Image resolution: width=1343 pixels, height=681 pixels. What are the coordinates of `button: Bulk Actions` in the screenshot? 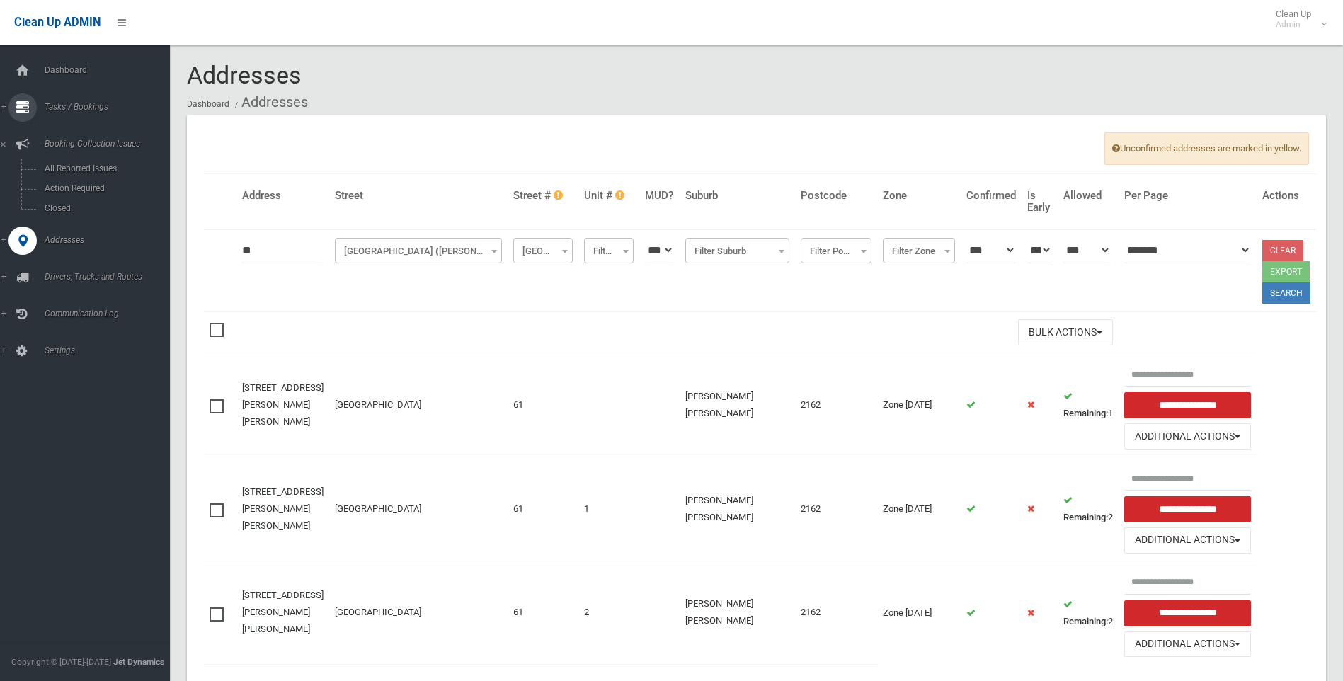 It's located at (1065, 332).